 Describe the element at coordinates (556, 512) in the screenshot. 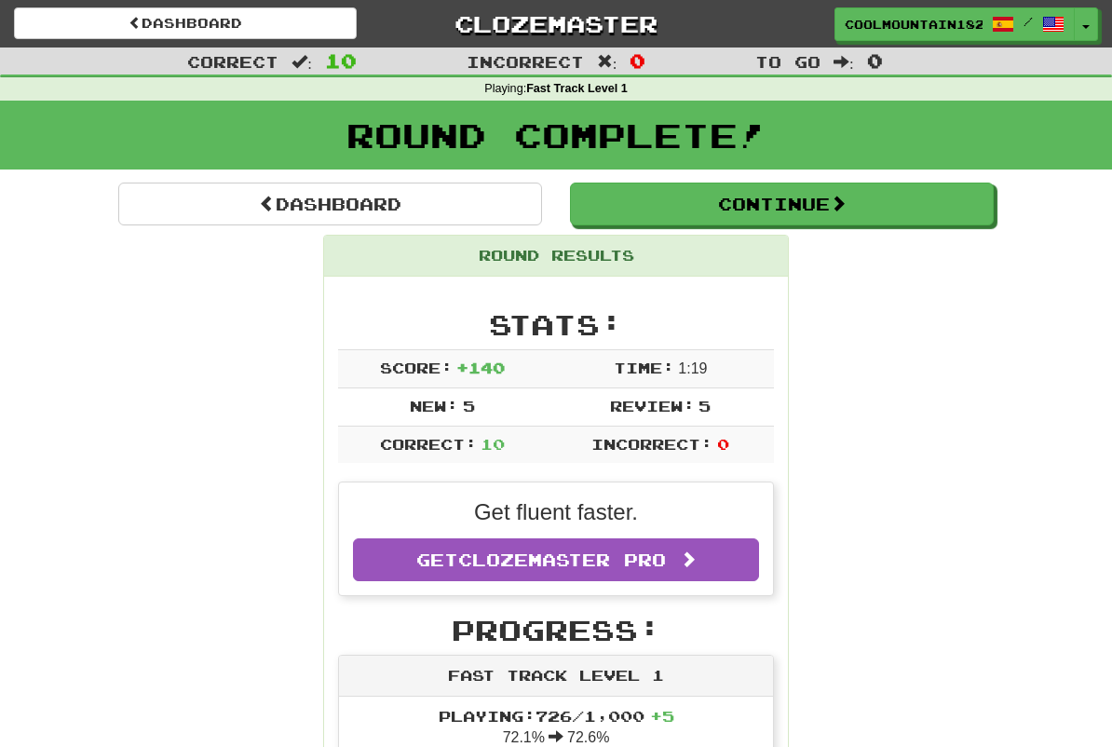

I see `p: Get fluent faster.` at that location.